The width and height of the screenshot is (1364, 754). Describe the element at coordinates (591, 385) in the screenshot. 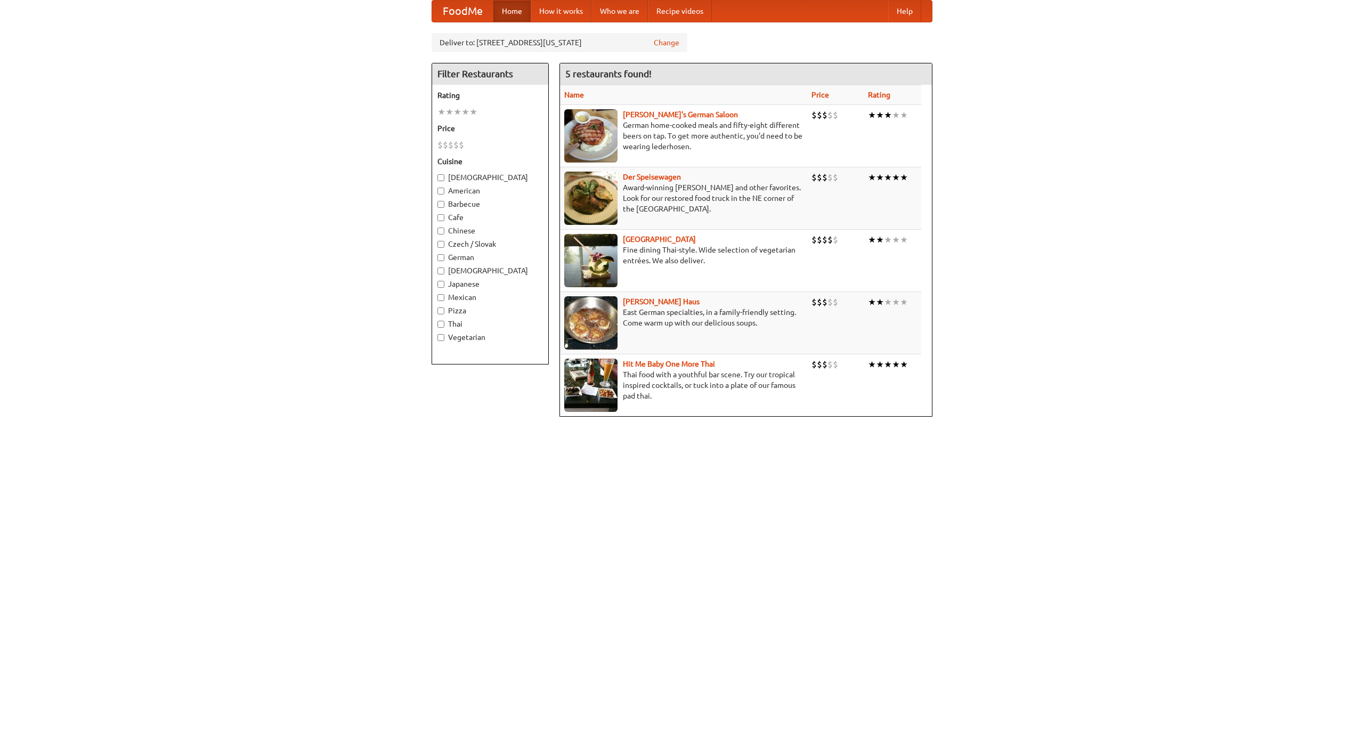

I see `img: babythai.jpg` at that location.